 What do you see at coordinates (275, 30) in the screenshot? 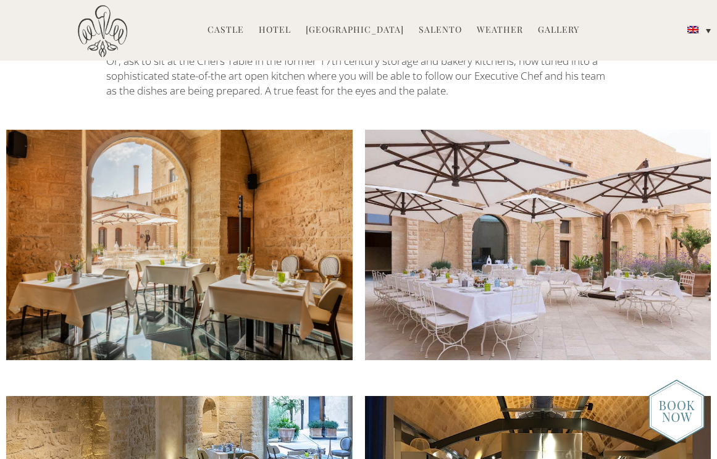
I see `a: Hotel` at bounding box center [275, 30].